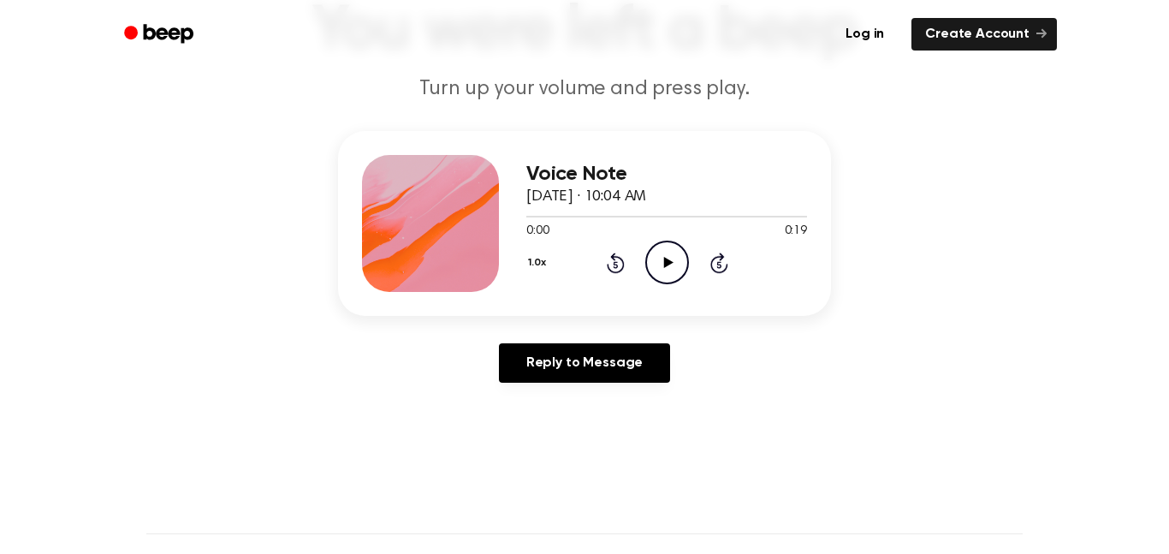 This screenshot has height=554, width=1169. What do you see at coordinates (538, 231) in the screenshot?
I see `span: 0:00` at bounding box center [538, 231].